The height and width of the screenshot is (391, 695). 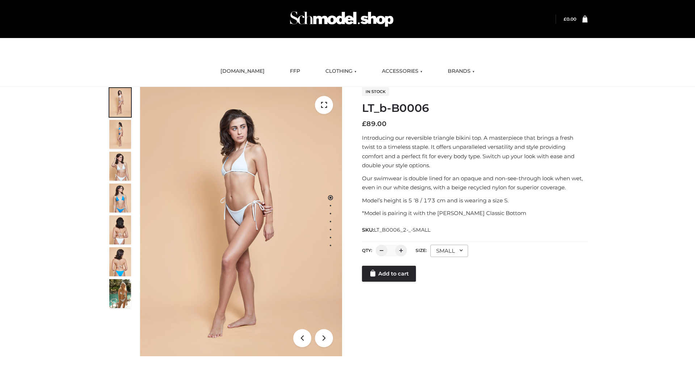 What do you see at coordinates (120, 166) in the screenshot?
I see `img: ArielClassicBikiniTop_CloudNine_AzureSky_OW114ECO_3-scaled.jpg` at bounding box center [120, 166].